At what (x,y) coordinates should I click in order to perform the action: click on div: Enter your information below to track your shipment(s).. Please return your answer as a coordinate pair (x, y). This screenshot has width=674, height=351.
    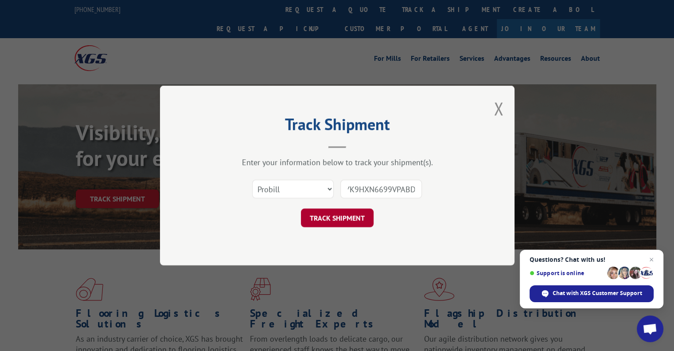
    Looking at the image, I should click on (337, 162).